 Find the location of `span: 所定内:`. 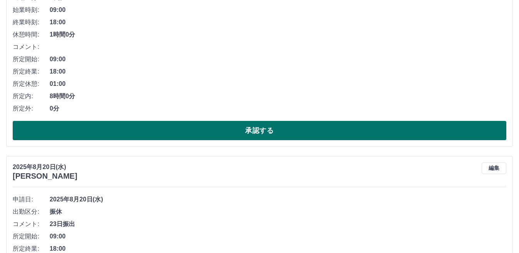

span: 所定内: is located at coordinates (31, 96).